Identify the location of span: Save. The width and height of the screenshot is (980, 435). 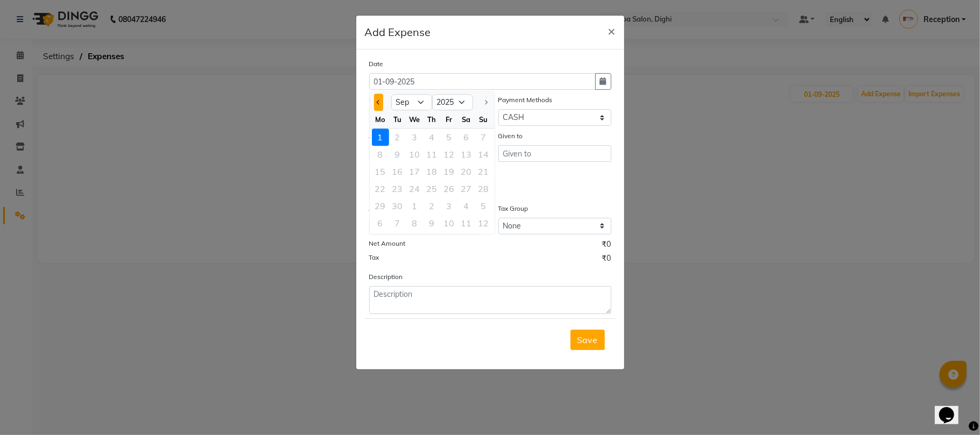
(588, 340).